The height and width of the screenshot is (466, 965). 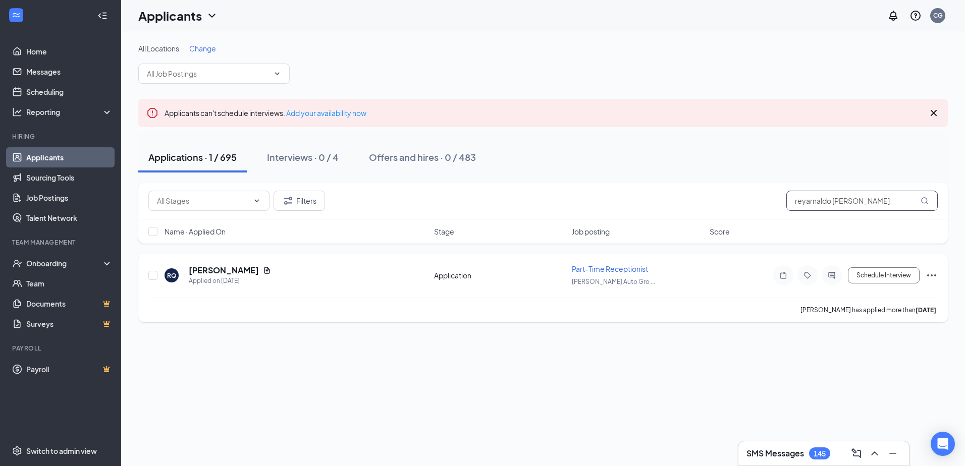 What do you see at coordinates (69, 369) in the screenshot?
I see `a: PayrollCrown` at bounding box center [69, 369].